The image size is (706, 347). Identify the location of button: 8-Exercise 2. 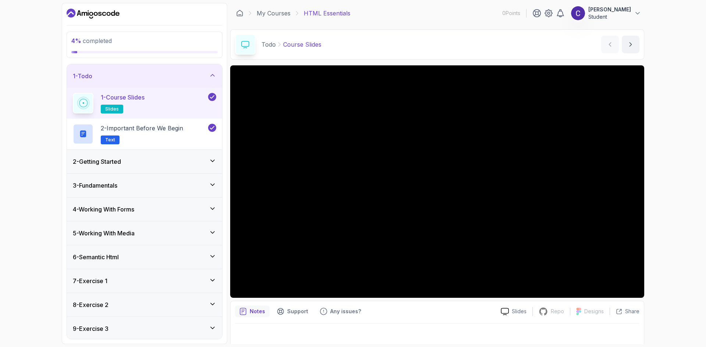
(144, 305).